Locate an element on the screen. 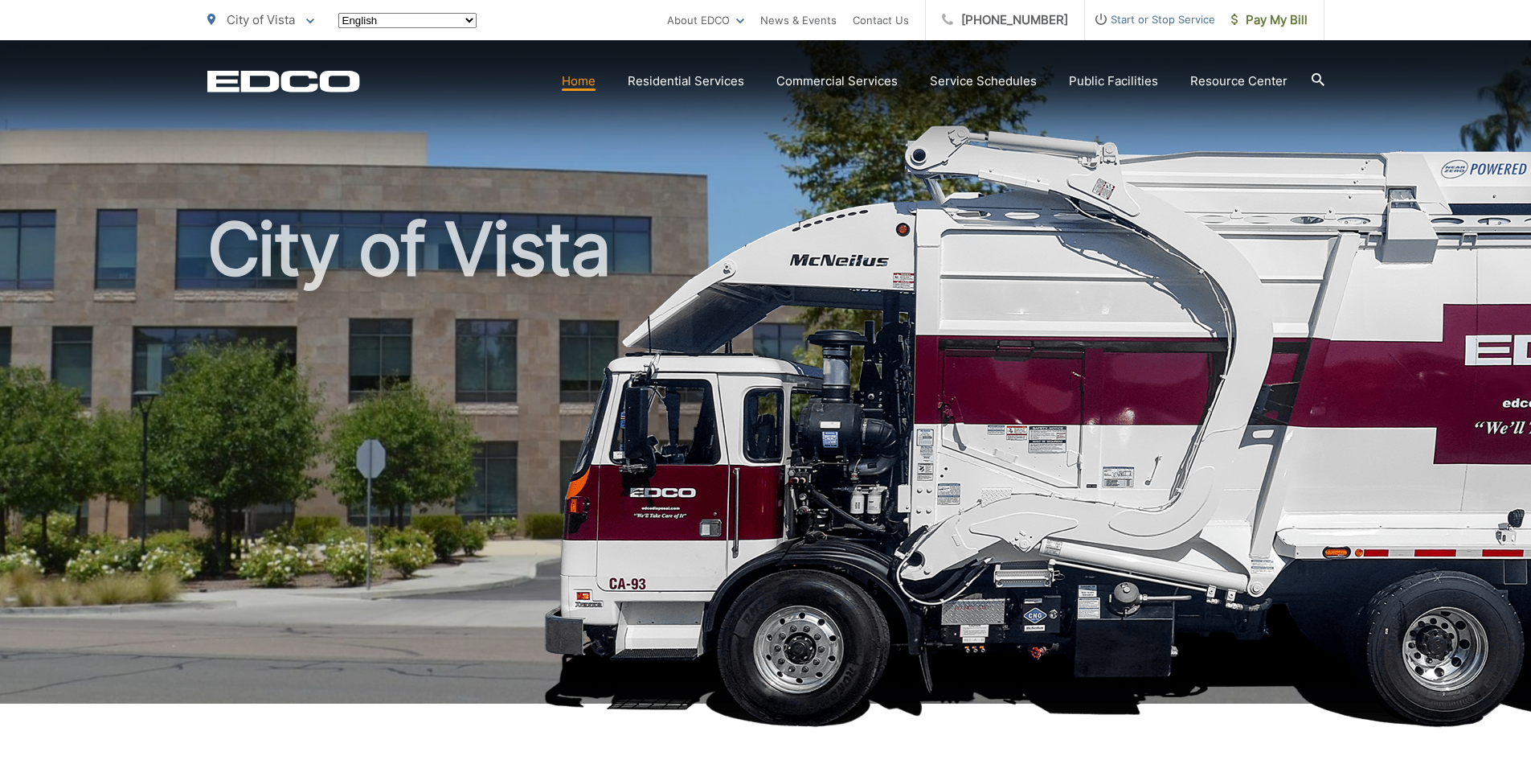 The image size is (1531, 760). a: EDCD logo. Return to the homepage. is located at coordinates (284, 81).